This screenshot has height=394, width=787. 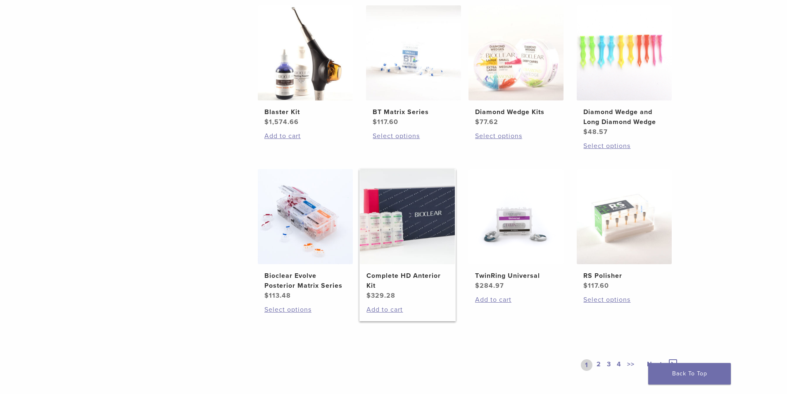 I want to click on span: Next, so click(x=654, y=364).